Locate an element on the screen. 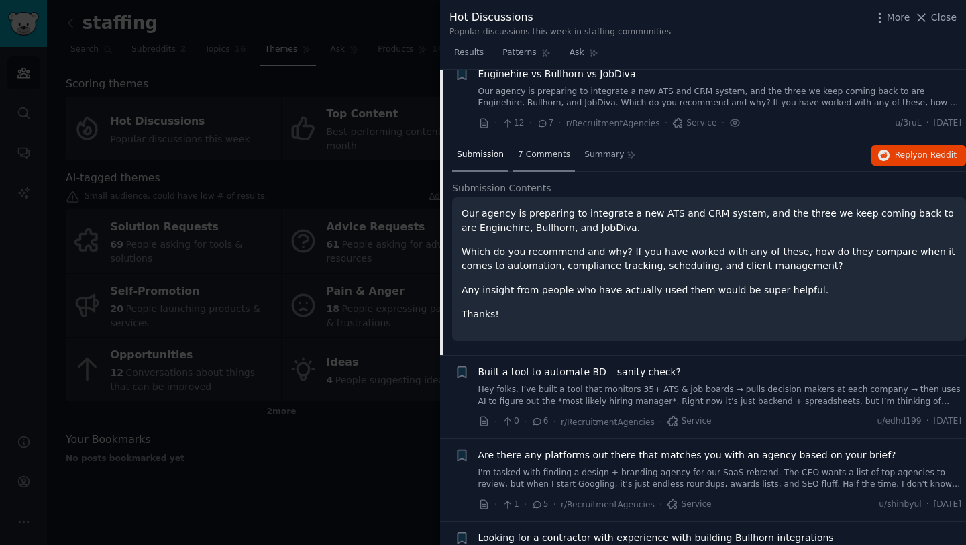  span: Ask is located at coordinates (577, 53).